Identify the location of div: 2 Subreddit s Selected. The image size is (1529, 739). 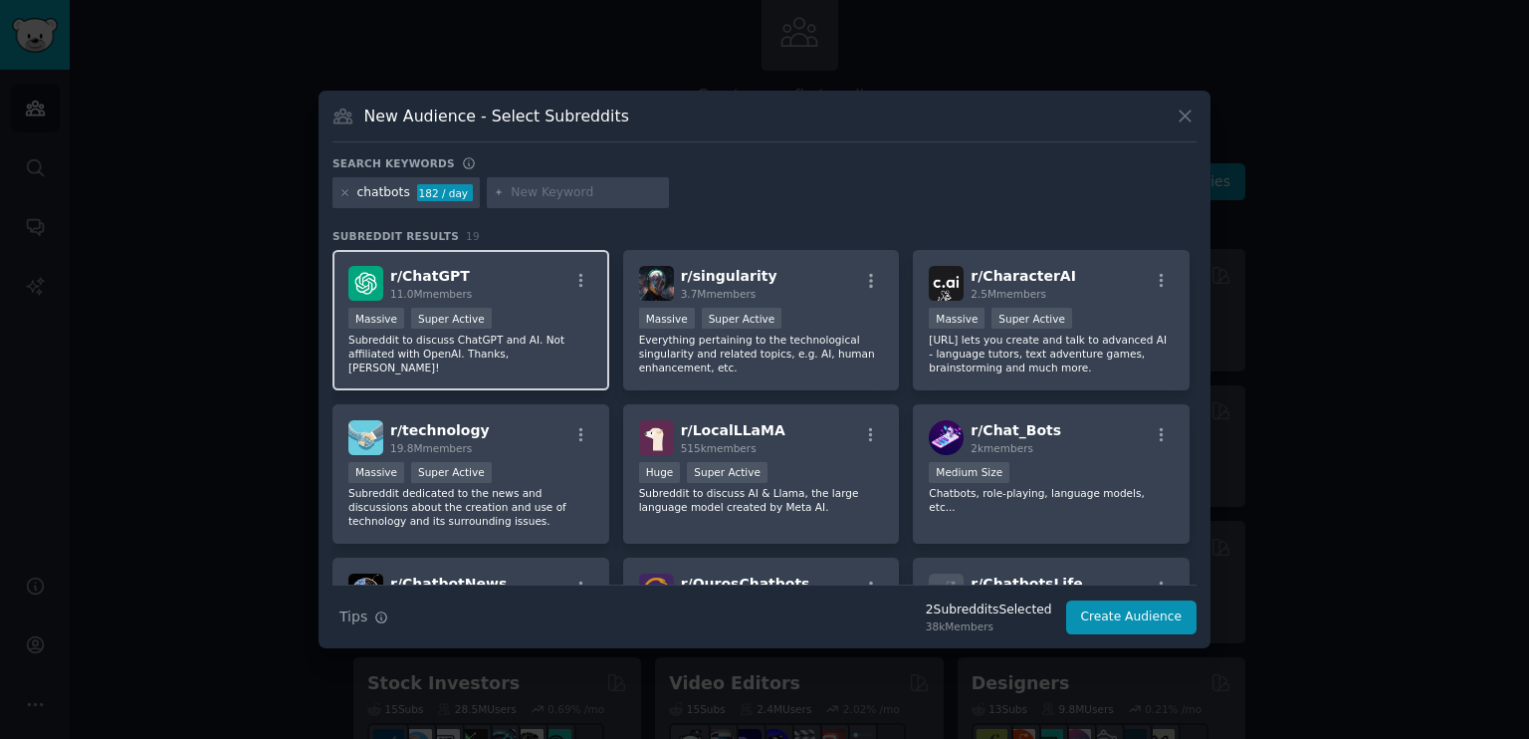
(989, 610).